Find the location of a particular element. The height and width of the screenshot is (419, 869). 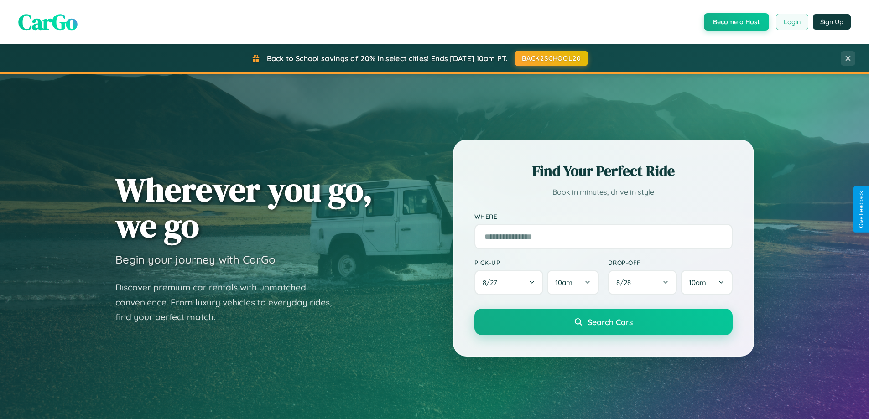

span: CarGo is located at coordinates (48, 22).